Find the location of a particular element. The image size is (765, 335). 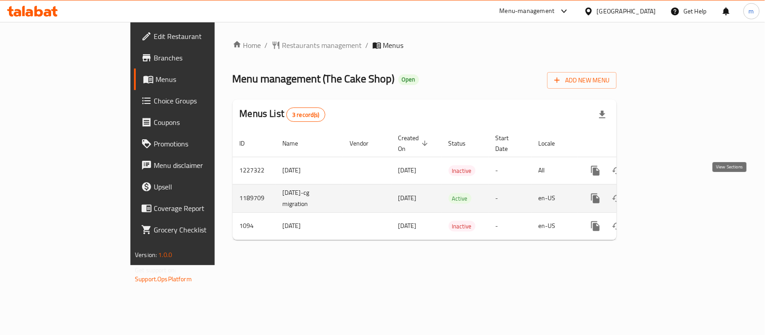

a: Choice Groups is located at coordinates (196, 101).